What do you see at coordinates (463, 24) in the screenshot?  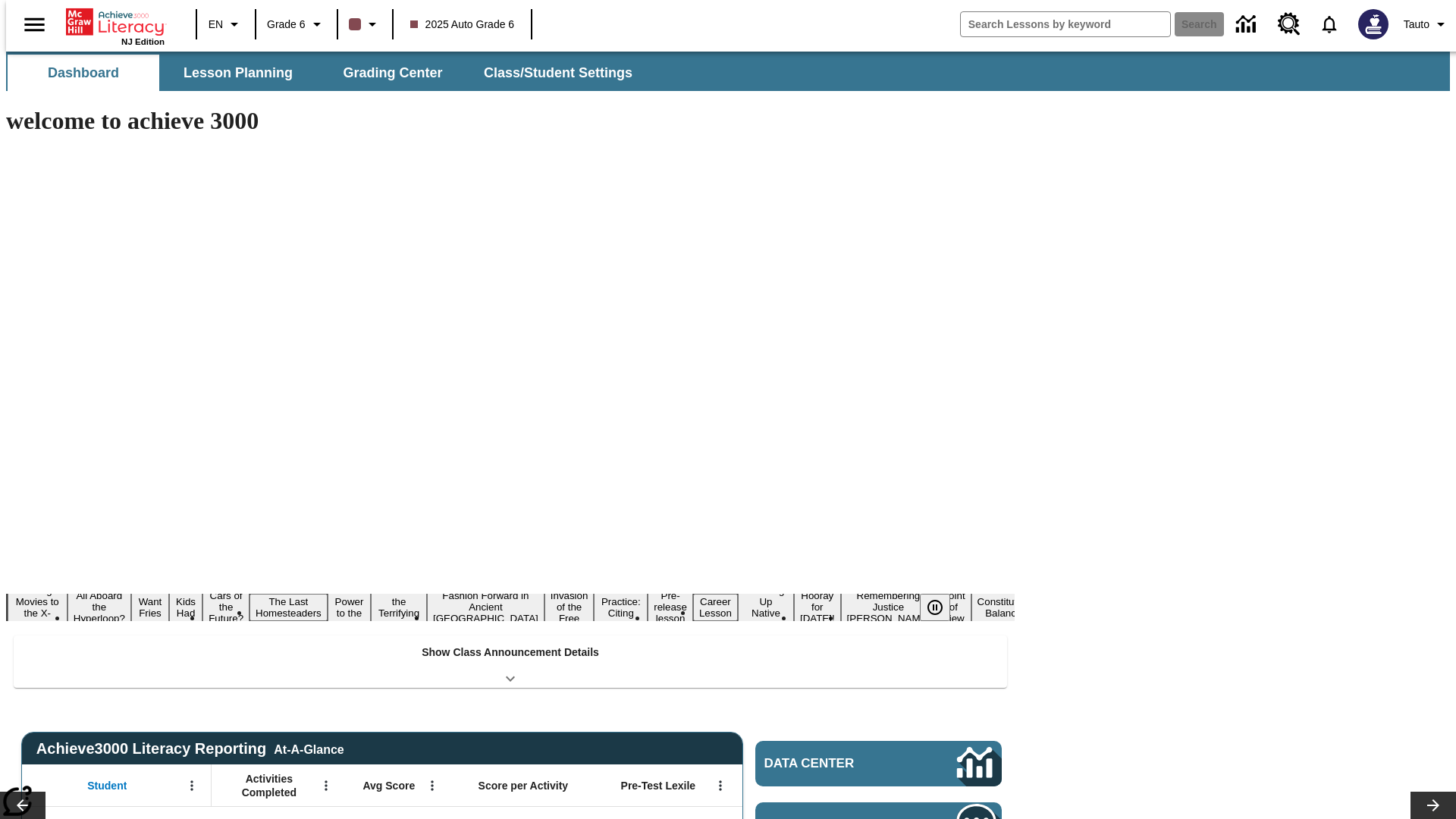 I see `span: 2025 Auto Grade 6` at bounding box center [463, 24].